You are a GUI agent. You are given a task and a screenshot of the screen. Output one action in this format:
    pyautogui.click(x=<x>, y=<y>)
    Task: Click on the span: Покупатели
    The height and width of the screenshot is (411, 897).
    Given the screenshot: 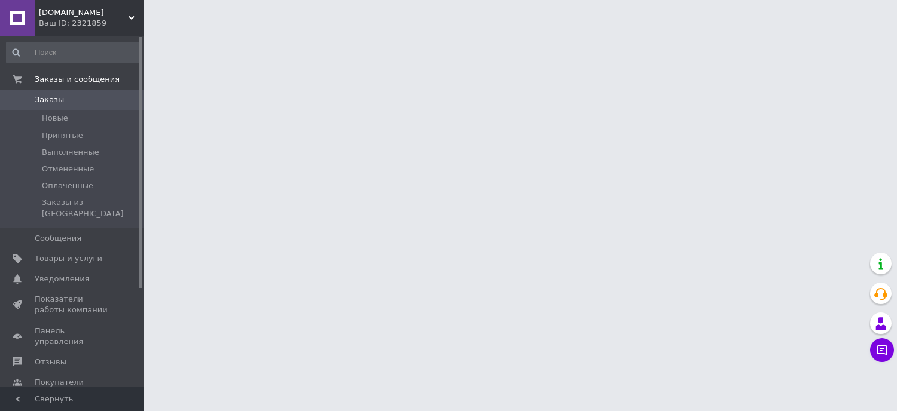 What is the action you would take?
    pyautogui.click(x=59, y=383)
    